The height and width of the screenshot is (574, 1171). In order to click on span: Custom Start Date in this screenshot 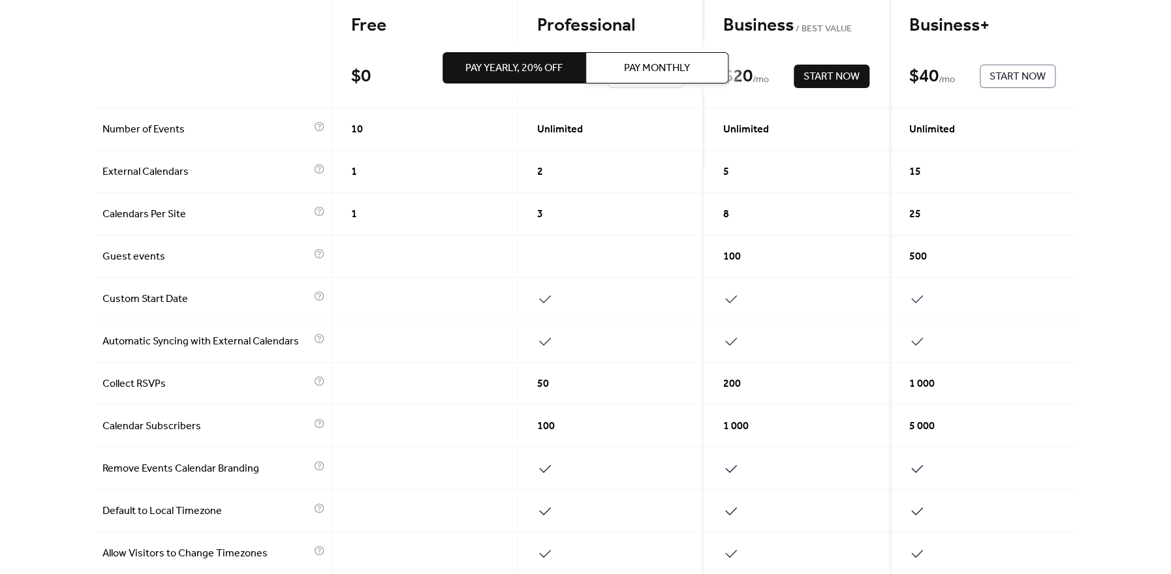, I will do `click(206, 300)`.